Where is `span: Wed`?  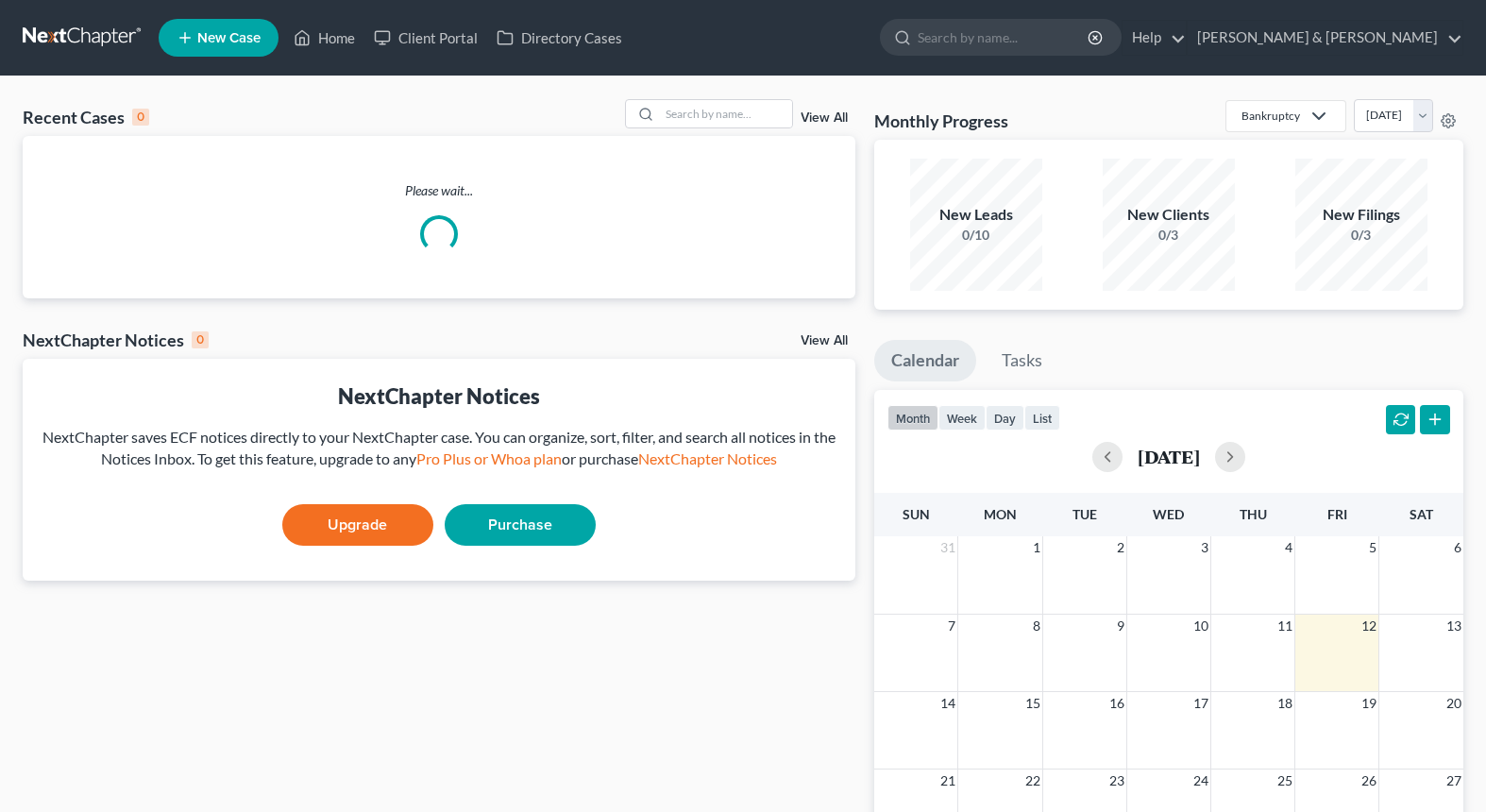
span: Wed is located at coordinates (1168, 514).